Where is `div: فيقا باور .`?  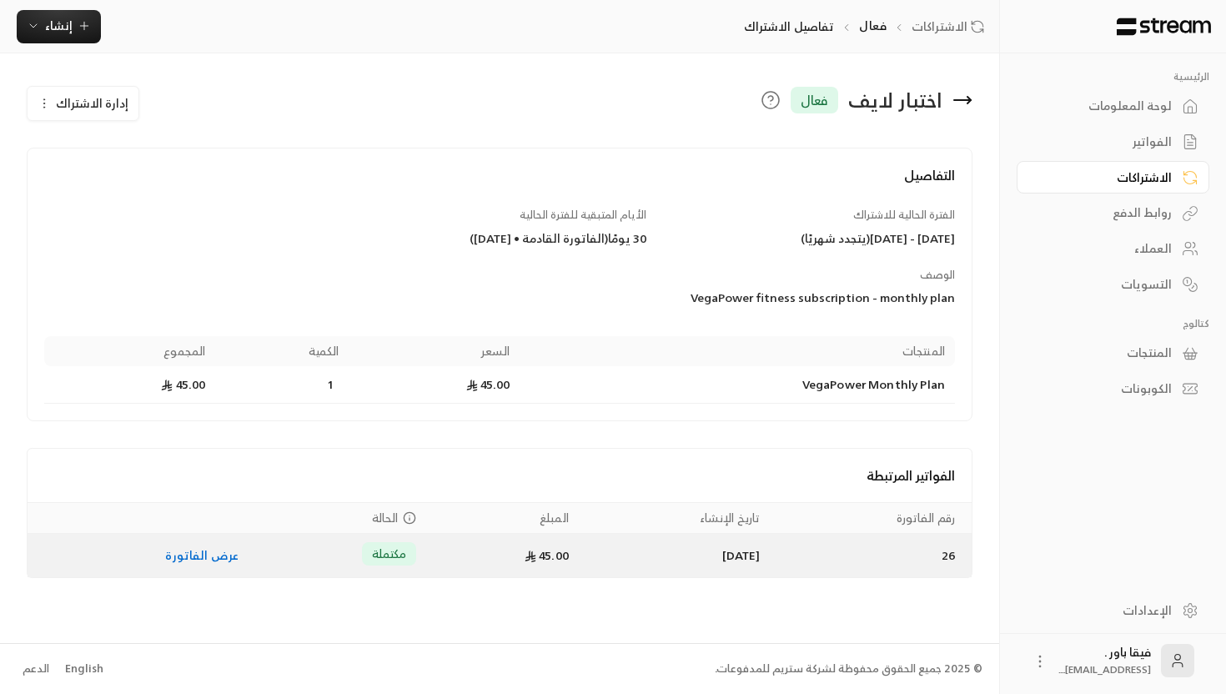 div: فيقا باور . is located at coordinates (1104, 661).